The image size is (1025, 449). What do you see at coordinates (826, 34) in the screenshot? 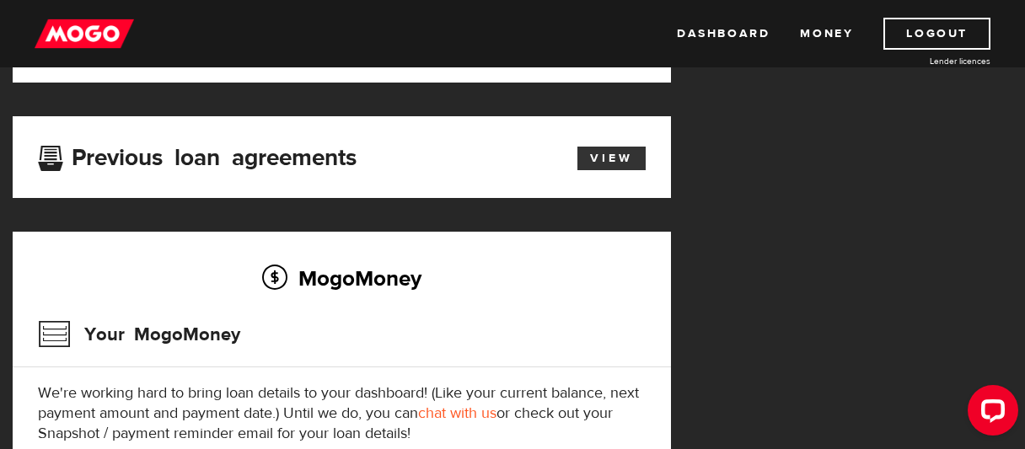
I see `a: Money` at bounding box center [826, 34].